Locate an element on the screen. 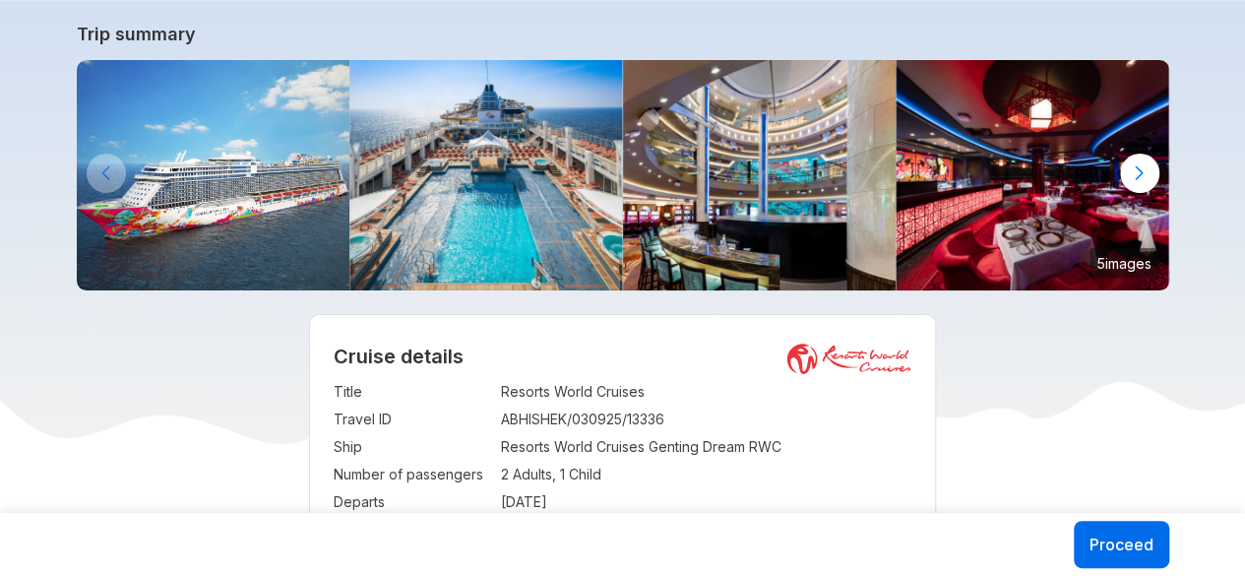 The image size is (1245, 576). img: Main-Pool-800x533.jpg is located at coordinates (486, 175).